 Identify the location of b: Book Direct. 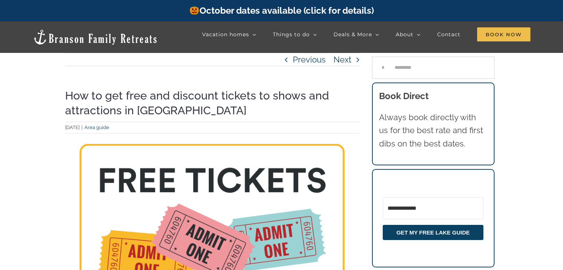
(404, 96).